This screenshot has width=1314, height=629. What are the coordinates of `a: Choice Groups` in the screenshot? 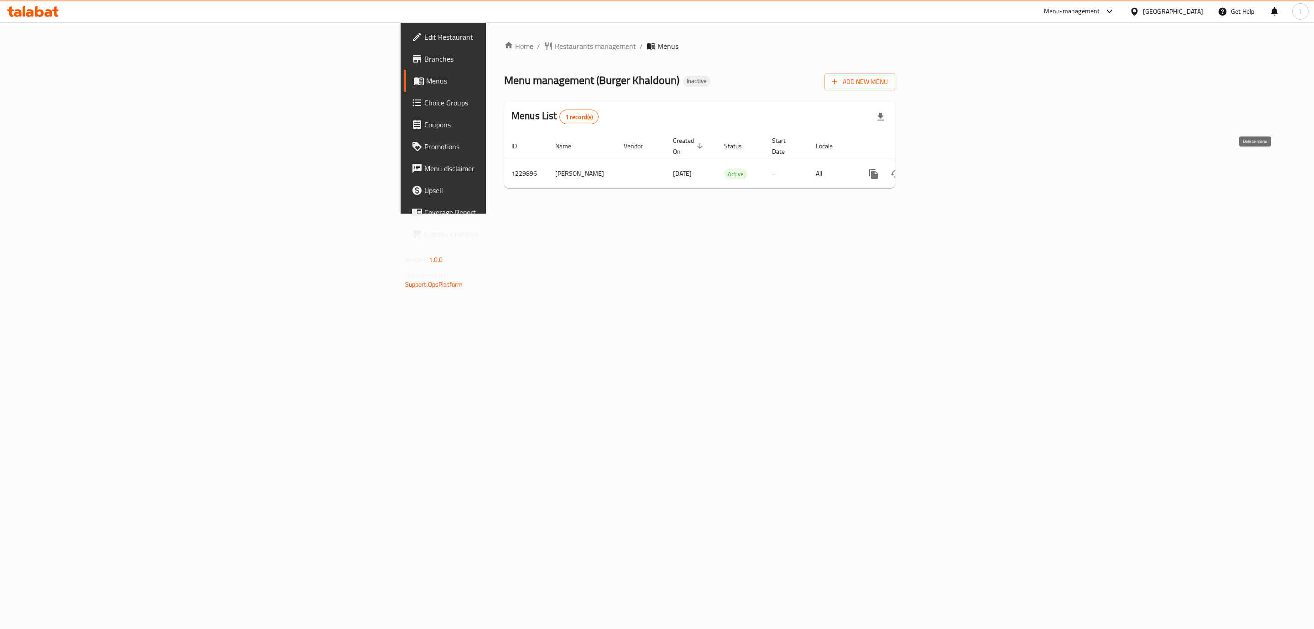 It's located at (512, 103).